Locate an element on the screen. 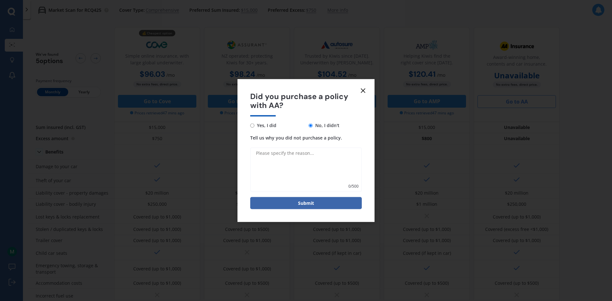 This screenshot has width=612, height=301. button: Submit is located at coordinates (306, 203).